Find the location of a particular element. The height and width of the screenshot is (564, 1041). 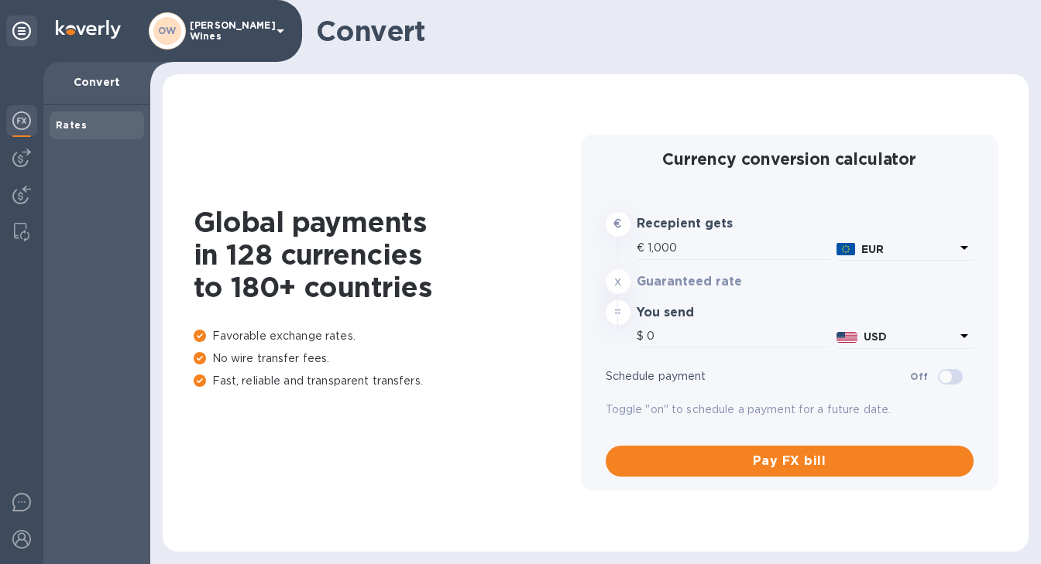

img: Foreign exchange is located at coordinates (22, 121).